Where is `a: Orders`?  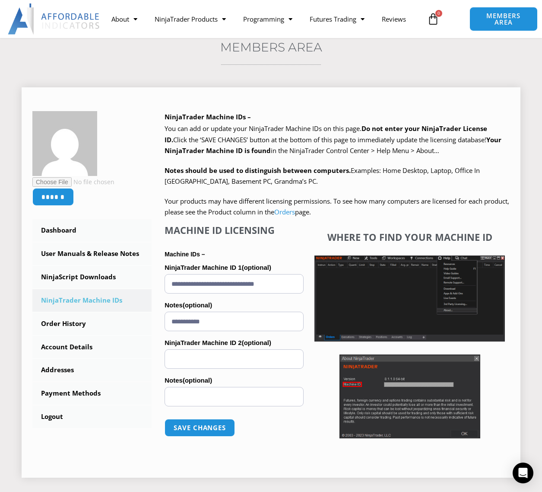
a: Orders is located at coordinates (285, 212).